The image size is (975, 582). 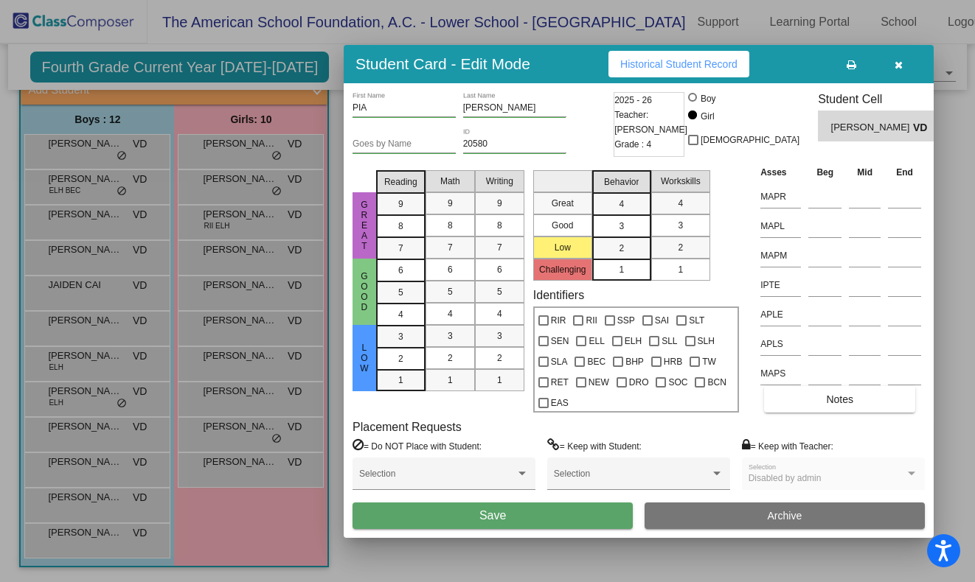 I want to click on button: Notes, so click(x=839, y=400).